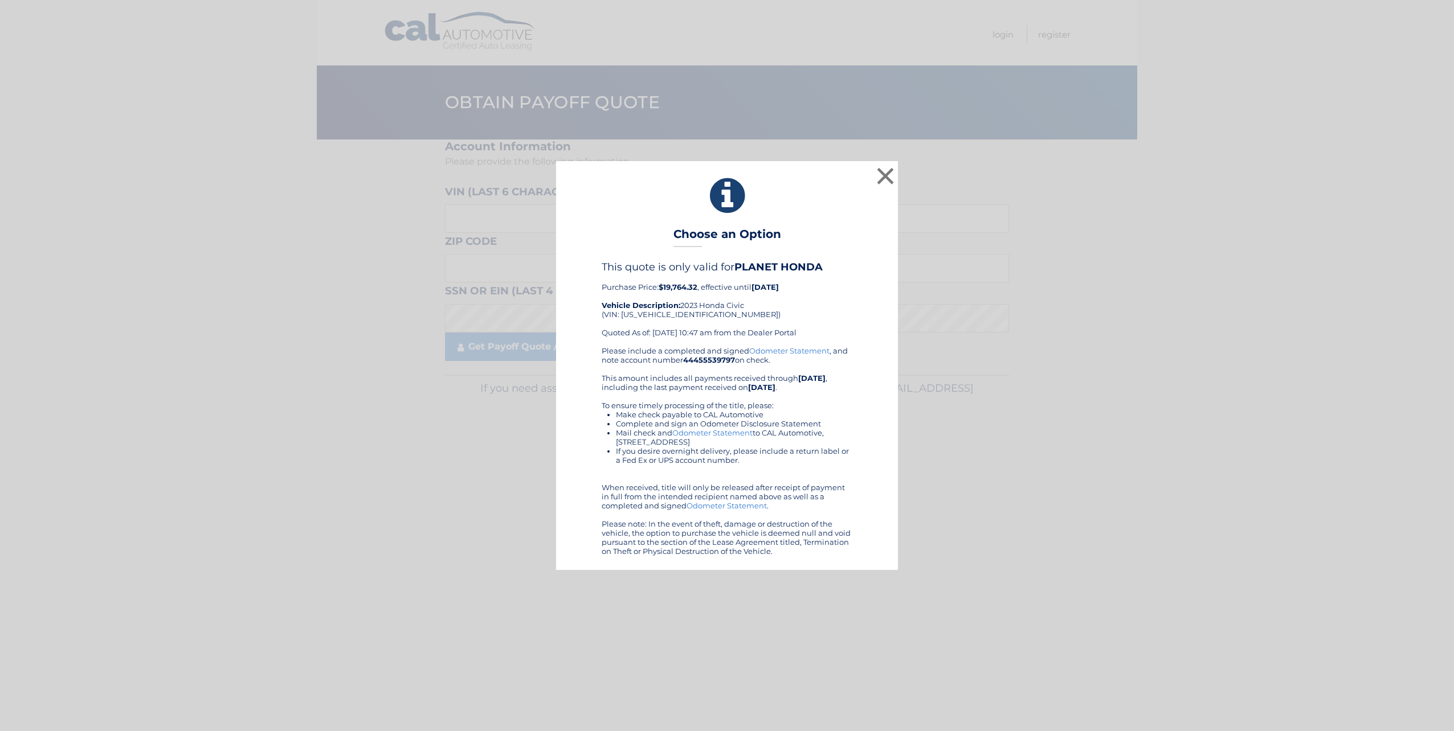  Describe the element at coordinates (734, 456) in the screenshot. I see `li: If you desire overnight delivery, please include a return label or a Fed Ex or UPS account number.` at that location.